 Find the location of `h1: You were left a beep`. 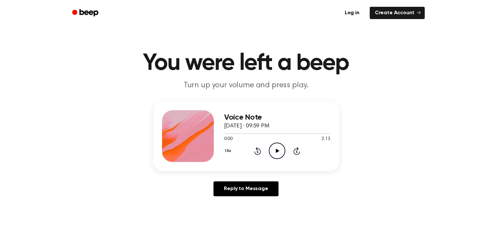

h1: You were left a beep is located at coordinates (246, 63).